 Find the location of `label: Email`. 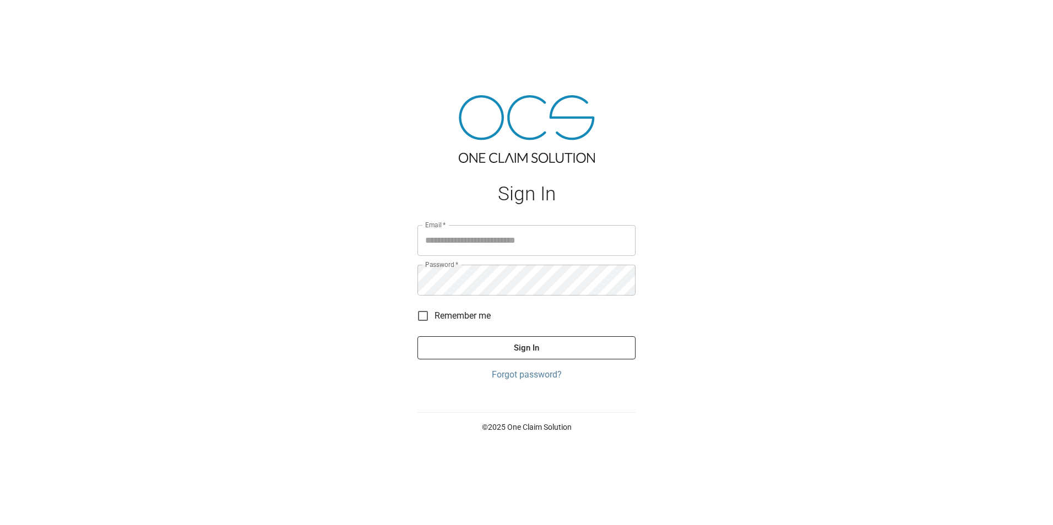

label: Email is located at coordinates (436, 225).